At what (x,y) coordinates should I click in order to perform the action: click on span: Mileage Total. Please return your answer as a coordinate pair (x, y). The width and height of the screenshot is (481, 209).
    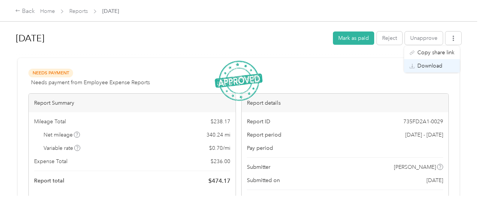
    Looking at the image, I should click on (50, 121).